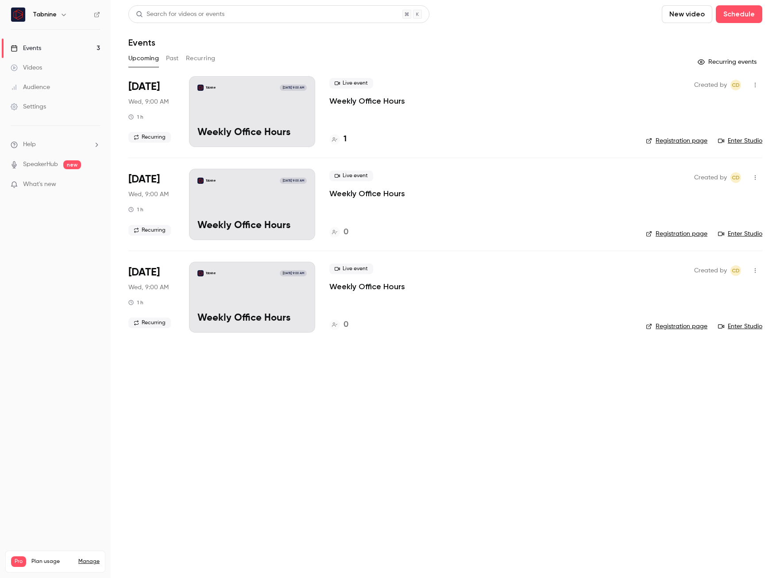 Image resolution: width=780 pixels, height=578 pixels. Describe the element at coordinates (338, 139) in the screenshot. I see `a: 1` at that location.